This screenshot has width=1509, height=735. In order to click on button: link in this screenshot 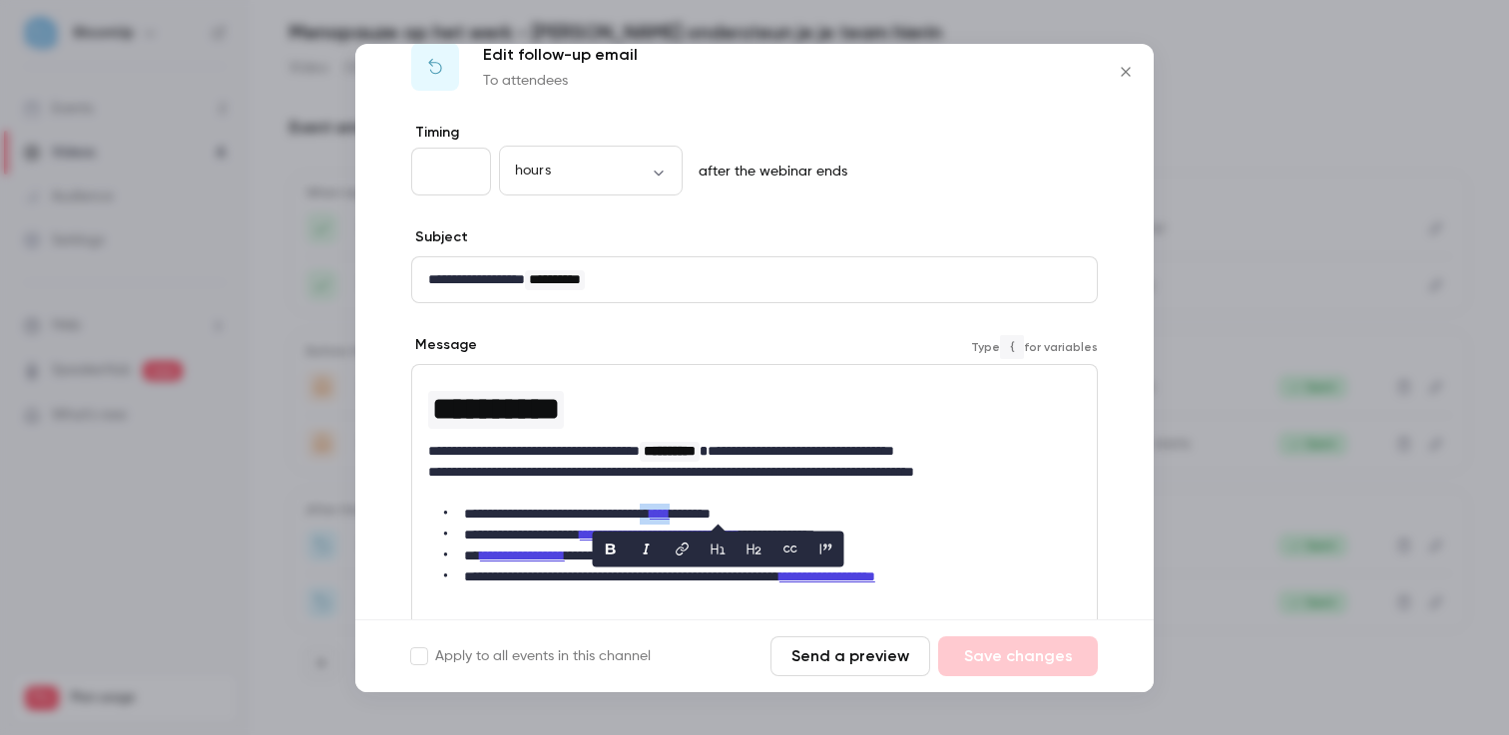, I will do `click(683, 549)`.